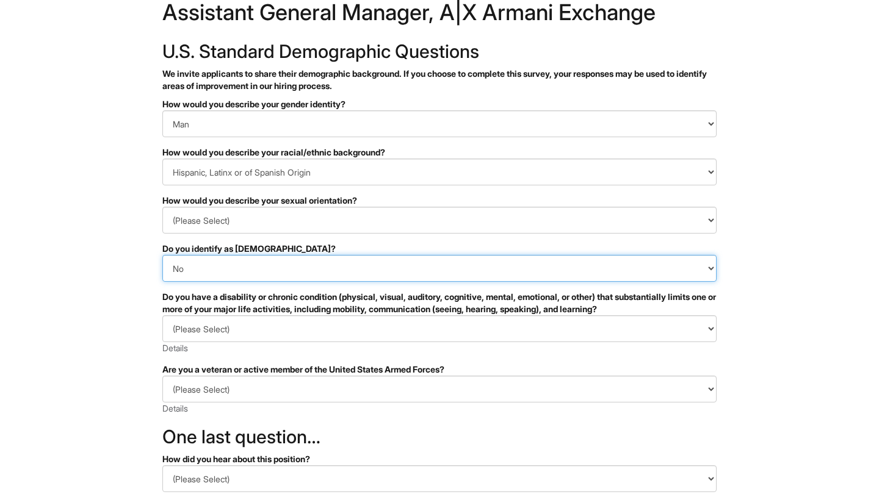 This screenshot has height=500, width=879. I want to click on select: Do you identify as transgender?, so click(439, 269).